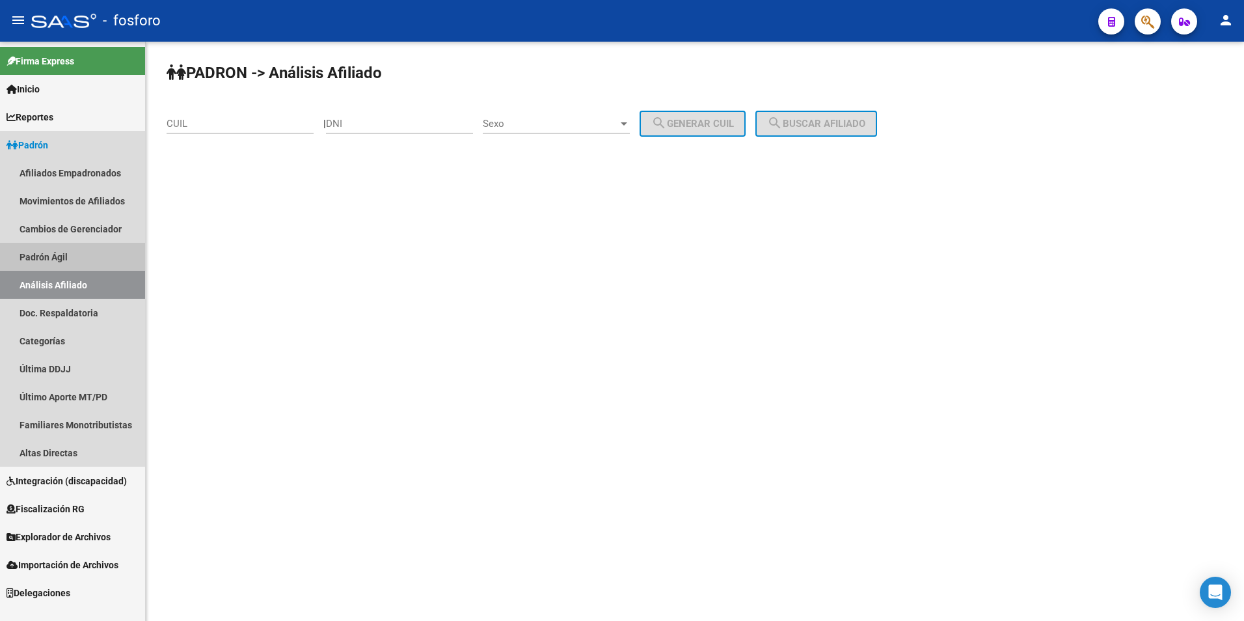 The width and height of the screenshot is (1244, 621). Describe the element at coordinates (59, 537) in the screenshot. I see `span: Explorador de Archivos` at that location.